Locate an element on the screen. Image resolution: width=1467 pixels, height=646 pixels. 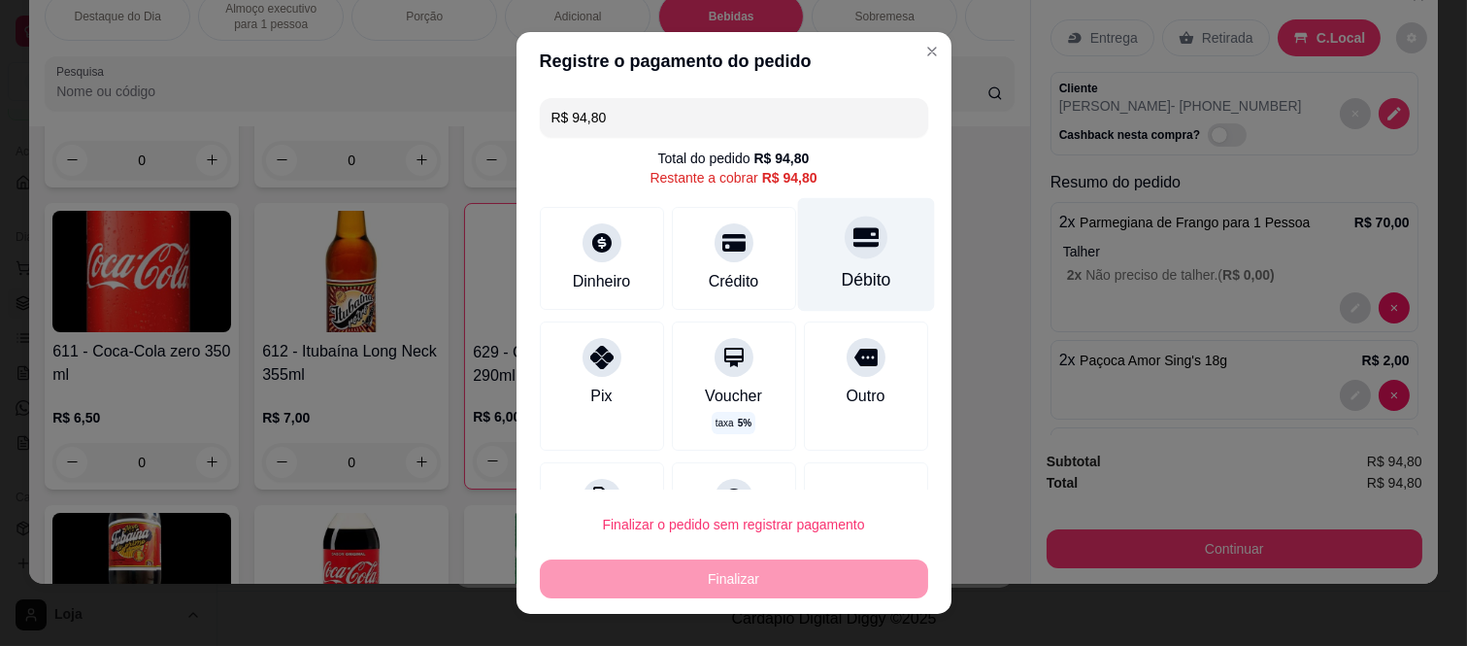
p: taxa is located at coordinates (733, 422).